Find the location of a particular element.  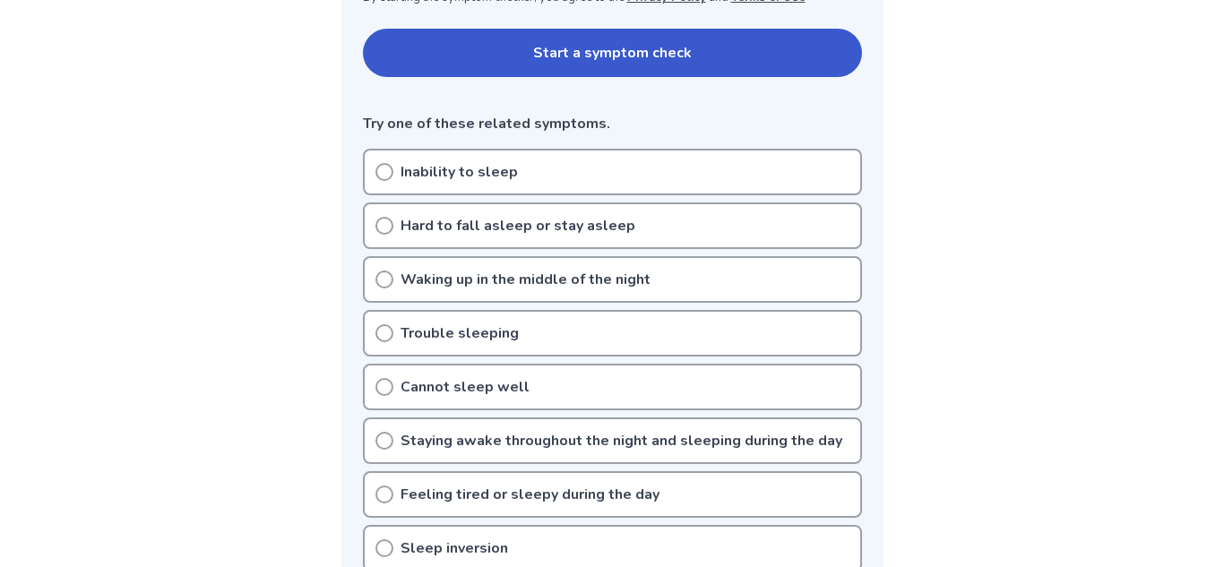

p: Hard to fall asleep or stay asleep is located at coordinates (518, 226).